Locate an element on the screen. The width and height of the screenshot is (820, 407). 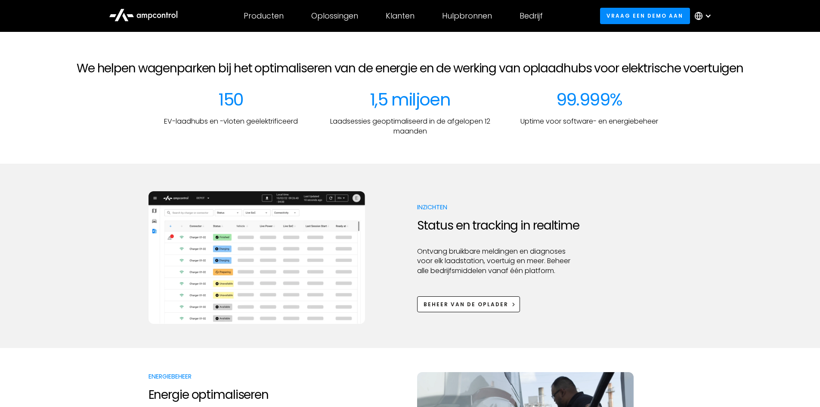
div: Klanten is located at coordinates (400, 16).